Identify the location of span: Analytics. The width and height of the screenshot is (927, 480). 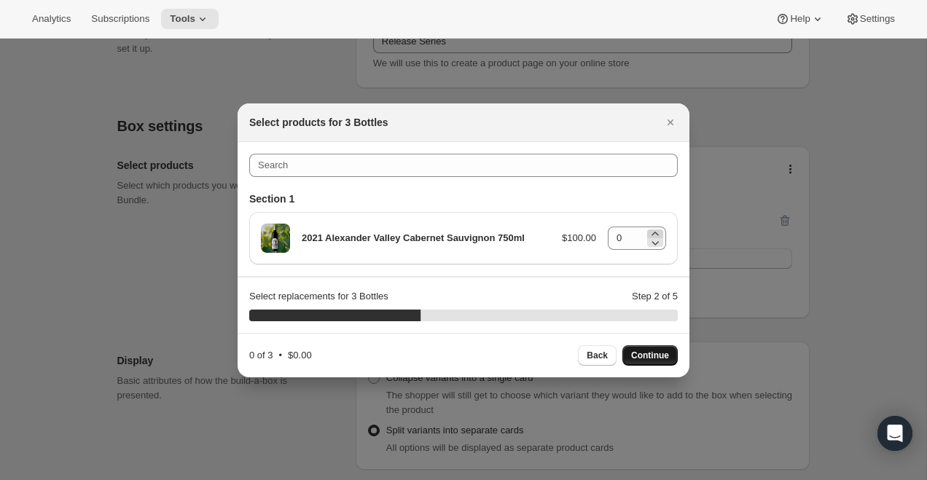
(51, 19).